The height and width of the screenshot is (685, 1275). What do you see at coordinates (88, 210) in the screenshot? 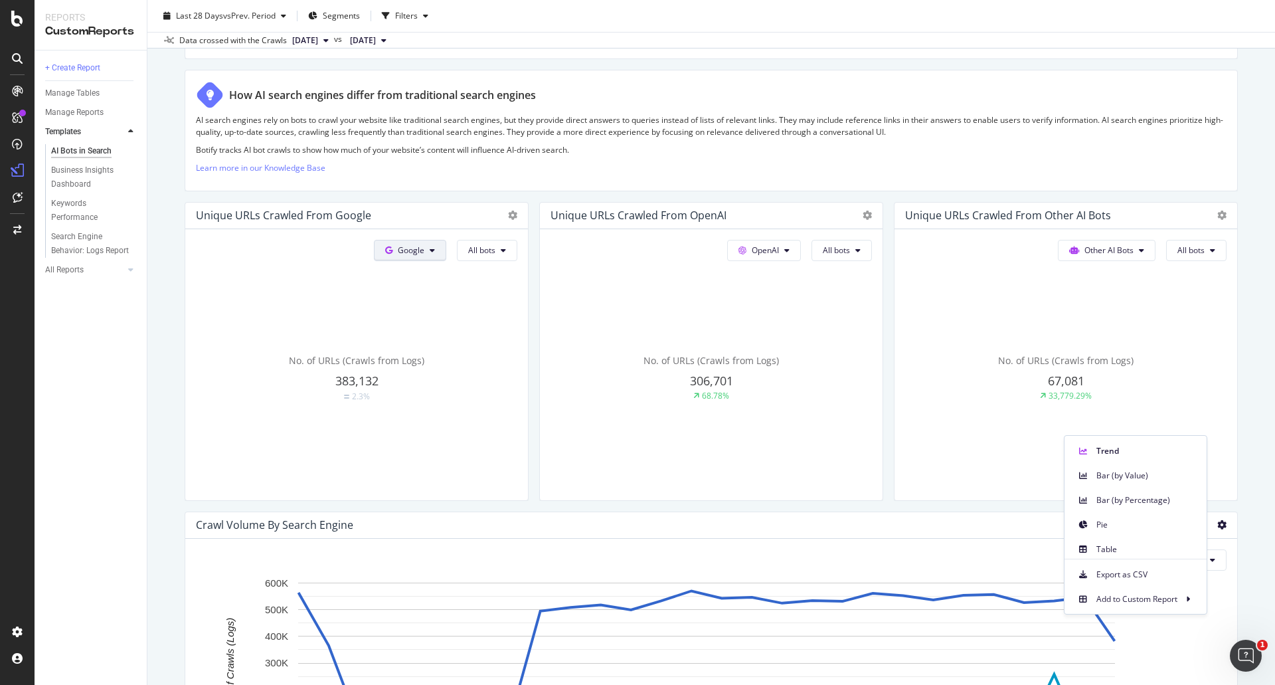
I see `div: Keywords Performance` at bounding box center [88, 210].